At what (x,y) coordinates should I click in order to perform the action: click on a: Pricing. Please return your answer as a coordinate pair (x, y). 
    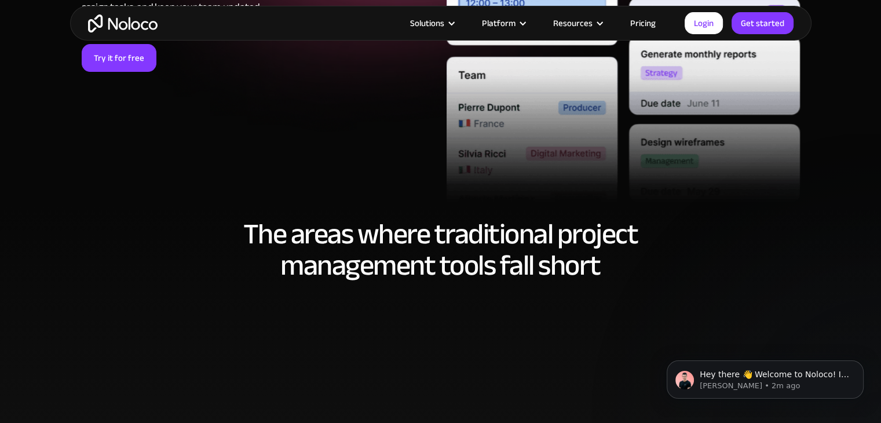
    Looking at the image, I should click on (643, 23).